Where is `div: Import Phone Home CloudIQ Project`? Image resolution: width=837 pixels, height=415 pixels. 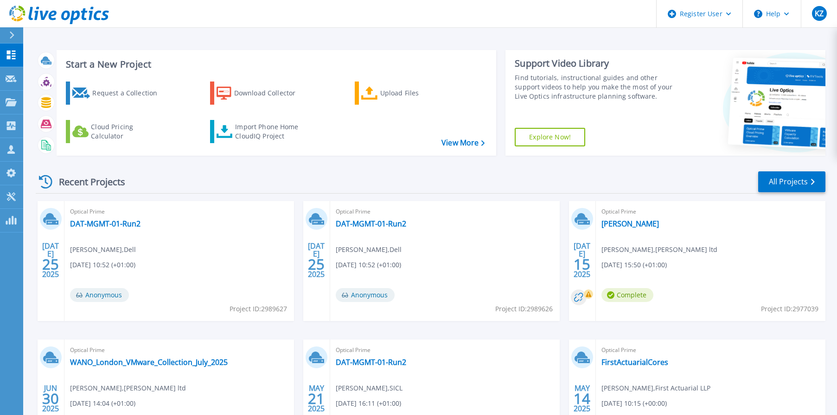
div: Import Phone Home CloudIQ Project is located at coordinates (271, 132).